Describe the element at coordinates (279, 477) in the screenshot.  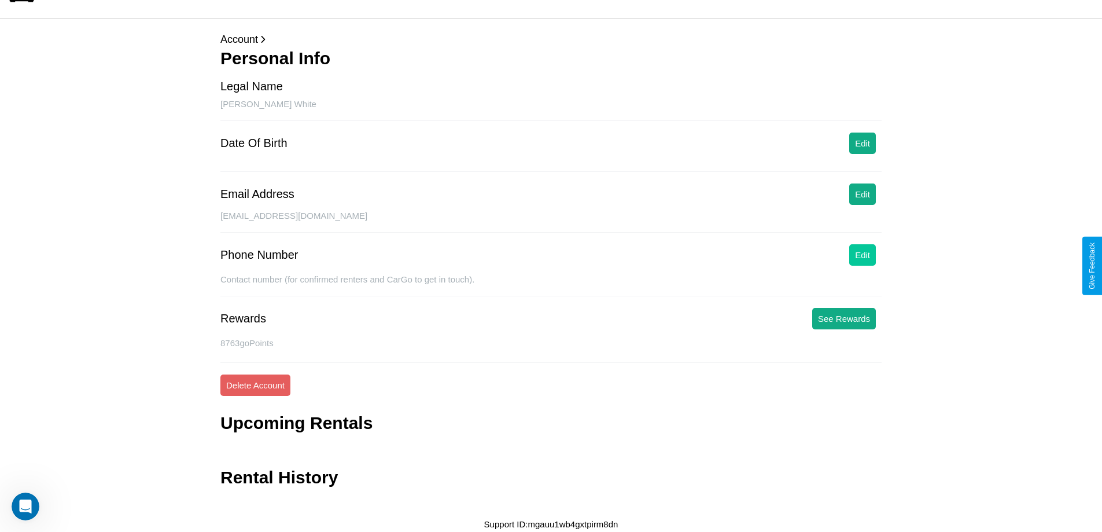
I see `h3: Rental History` at that location.